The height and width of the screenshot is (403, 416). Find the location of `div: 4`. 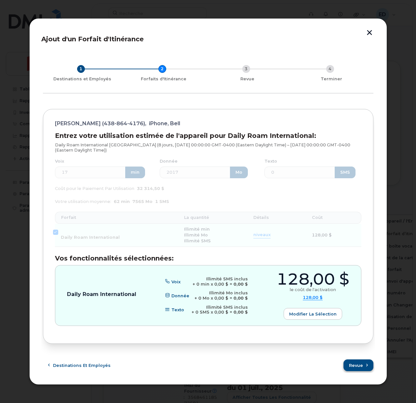

div: 4 is located at coordinates (330, 69).